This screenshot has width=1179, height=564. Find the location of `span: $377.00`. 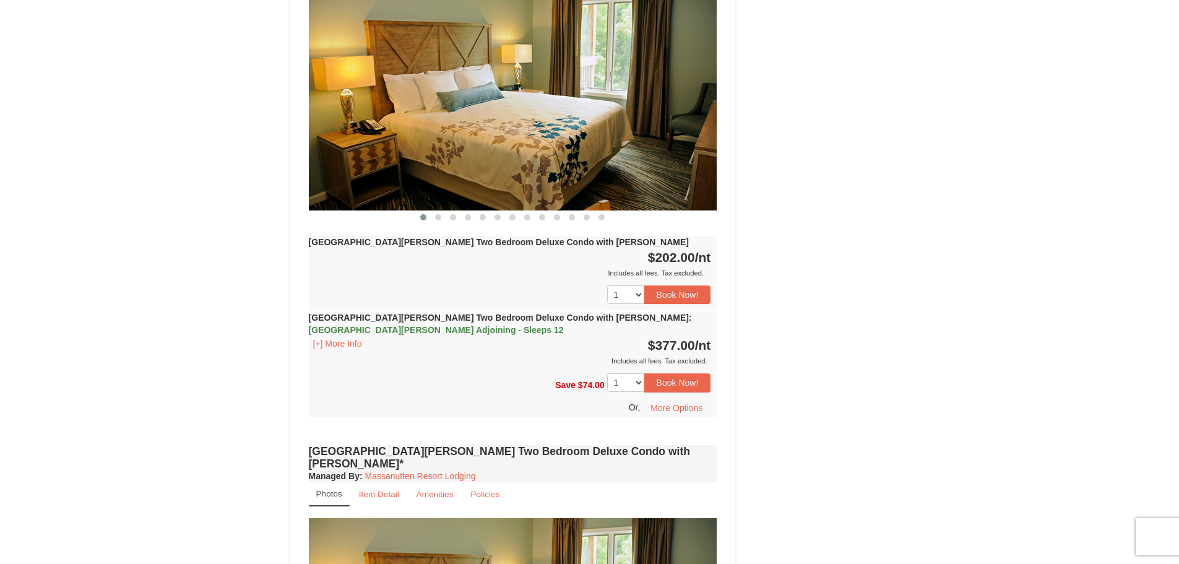

span: $377.00 is located at coordinates (671, 345).